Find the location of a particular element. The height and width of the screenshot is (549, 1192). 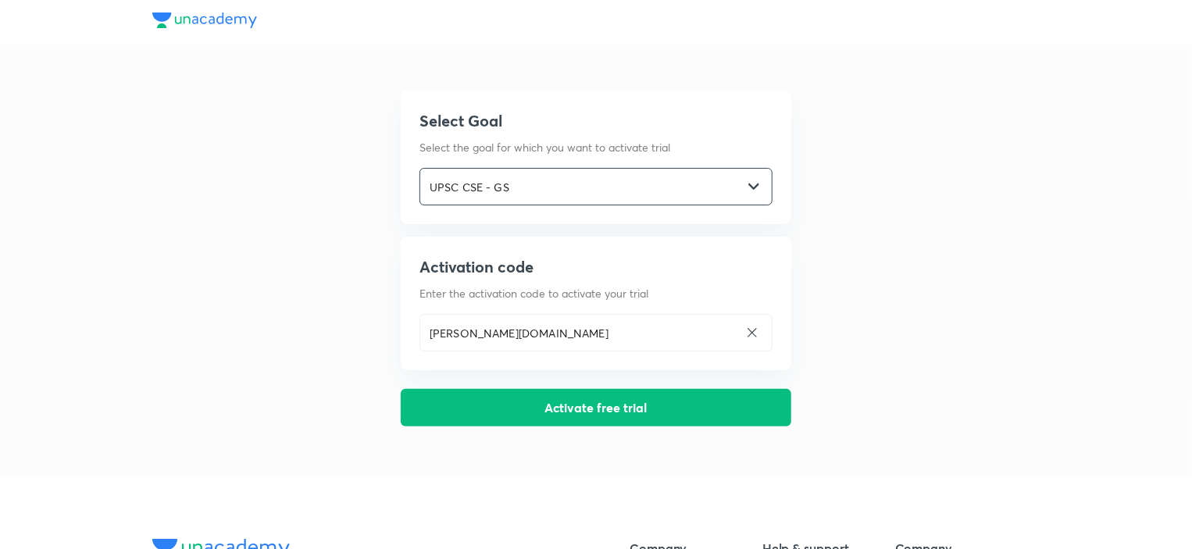

a: Unacademy is located at coordinates (205, 22).